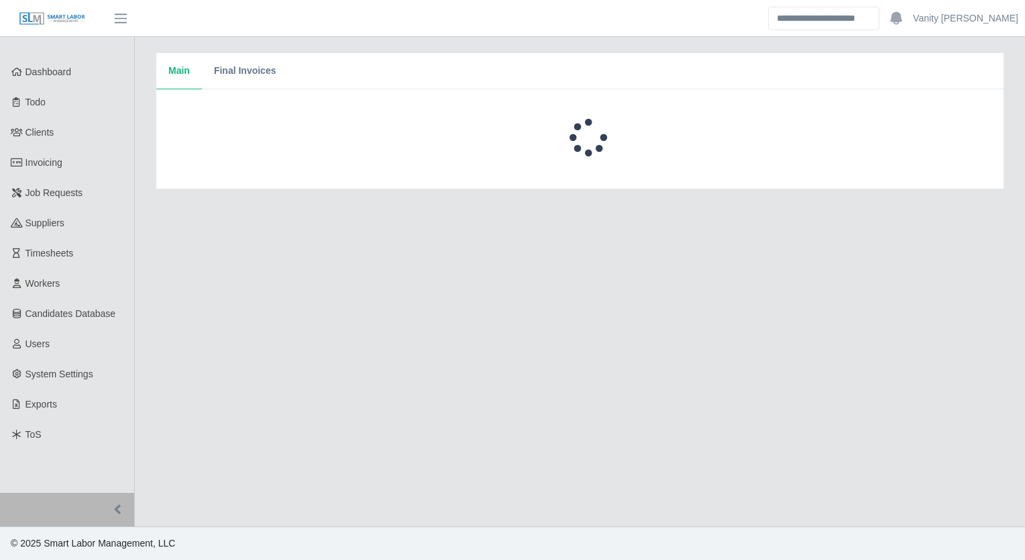 This screenshot has width=1025, height=560. I want to click on span: Timesheets, so click(50, 253).